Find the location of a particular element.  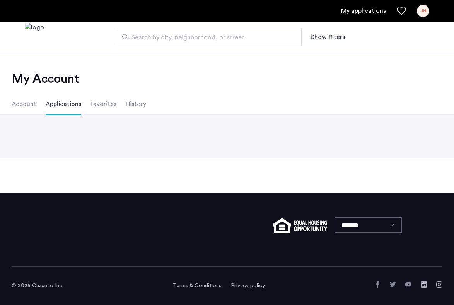

img: logo is located at coordinates (34, 37).